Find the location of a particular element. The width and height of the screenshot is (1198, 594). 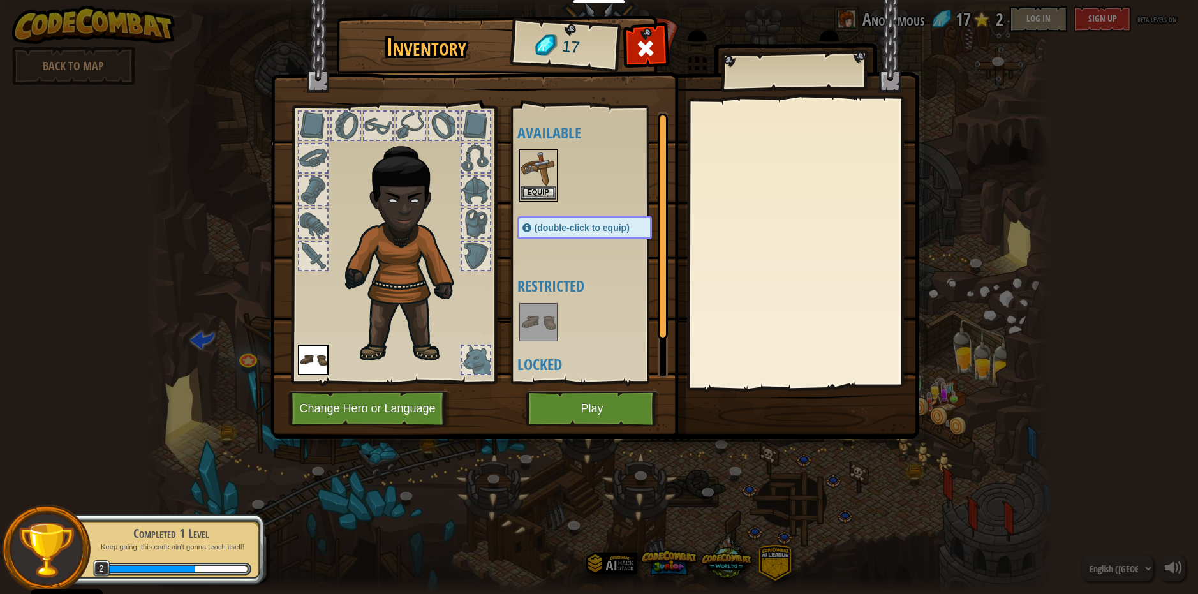

button: Change Hero or Language is located at coordinates (369, 408).